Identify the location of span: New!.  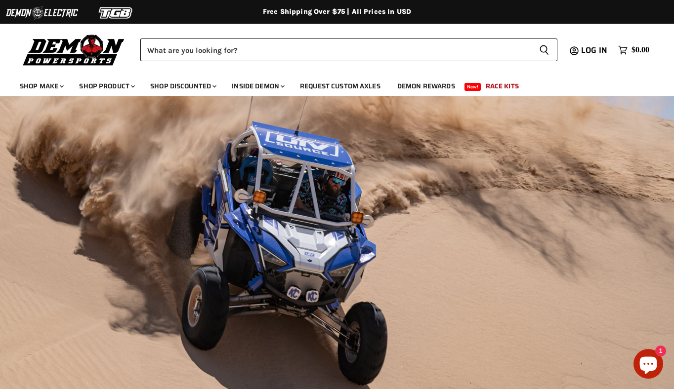
(473, 87).